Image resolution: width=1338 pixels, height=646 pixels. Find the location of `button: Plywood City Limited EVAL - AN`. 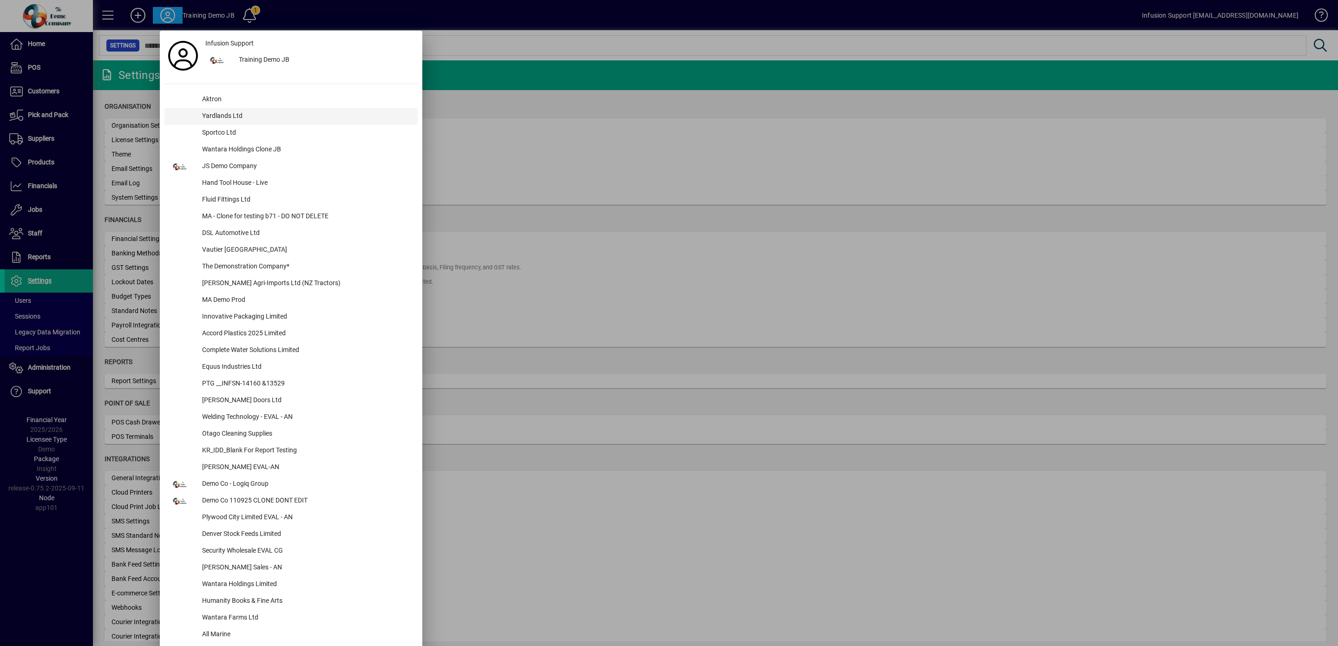

button: Plywood City Limited EVAL - AN is located at coordinates (291, 518).